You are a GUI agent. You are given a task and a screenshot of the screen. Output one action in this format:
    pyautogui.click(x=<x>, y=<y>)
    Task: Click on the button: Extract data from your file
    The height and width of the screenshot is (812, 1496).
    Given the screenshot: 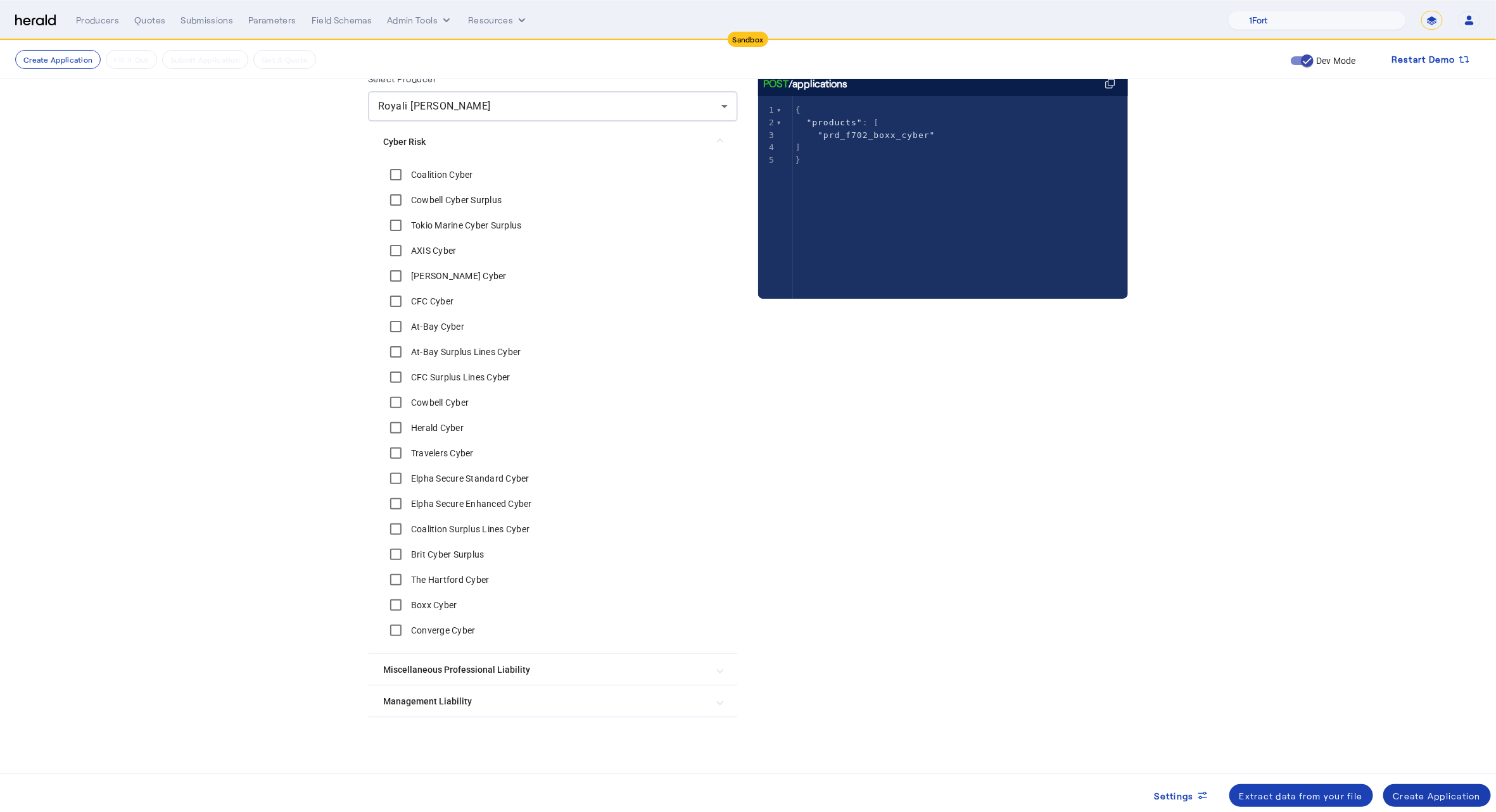 What is the action you would take?
    pyautogui.click(x=1301, y=796)
    